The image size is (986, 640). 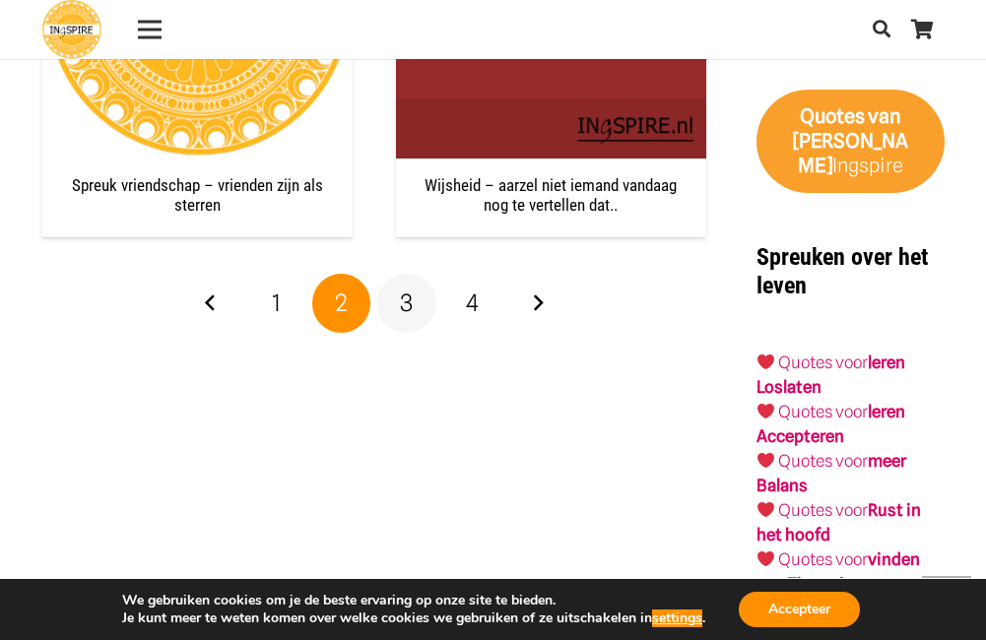 I want to click on button: settings, so click(x=677, y=619).